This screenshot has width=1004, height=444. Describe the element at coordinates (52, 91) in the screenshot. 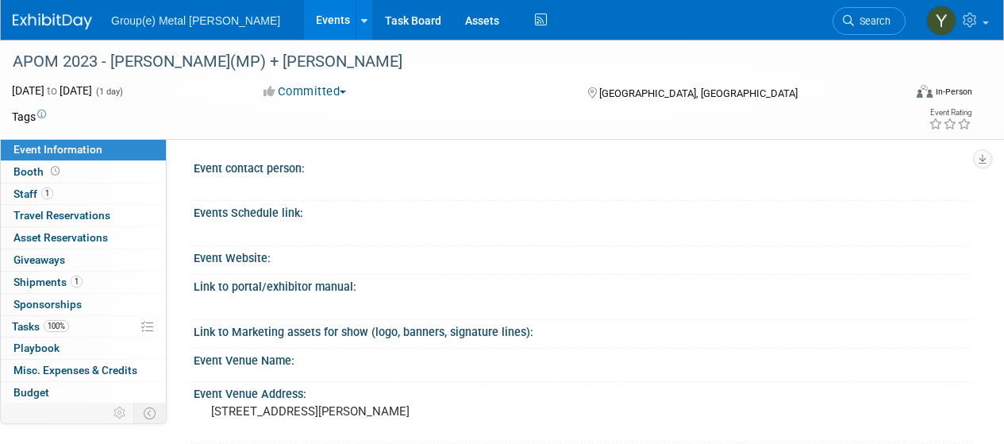

I see `span: to` at that location.